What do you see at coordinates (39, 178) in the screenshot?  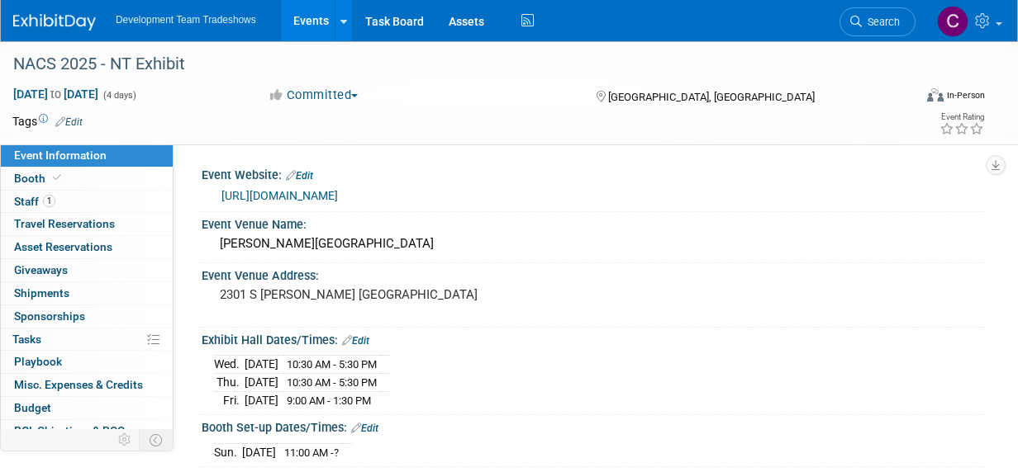 I see `span: Booth` at bounding box center [39, 178].